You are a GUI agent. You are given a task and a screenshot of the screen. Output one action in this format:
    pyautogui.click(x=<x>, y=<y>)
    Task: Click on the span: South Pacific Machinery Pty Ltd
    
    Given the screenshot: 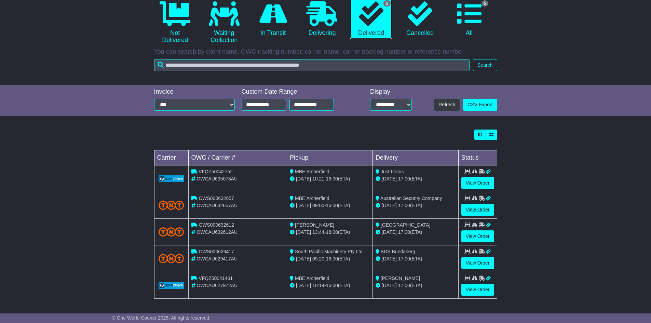 What is the action you would take?
    pyautogui.click(x=329, y=251)
    